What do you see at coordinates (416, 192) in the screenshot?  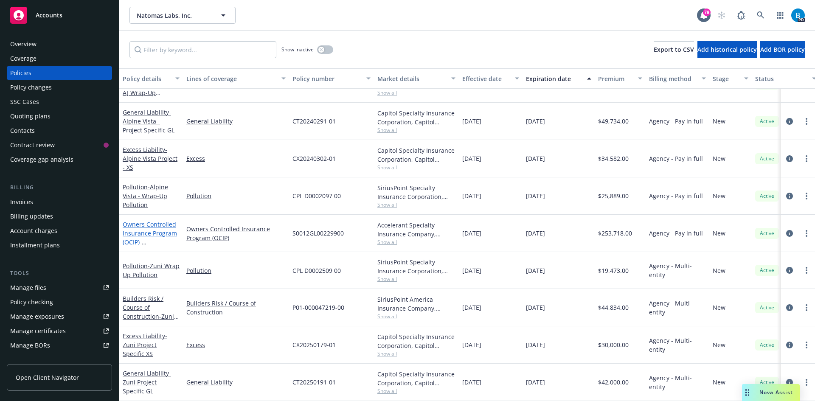 I see `div: SiriusPoint Specialty Insurance Corporation, SiriusPoint, Distinguished Programs Group, LLC` at bounding box center [416, 192].